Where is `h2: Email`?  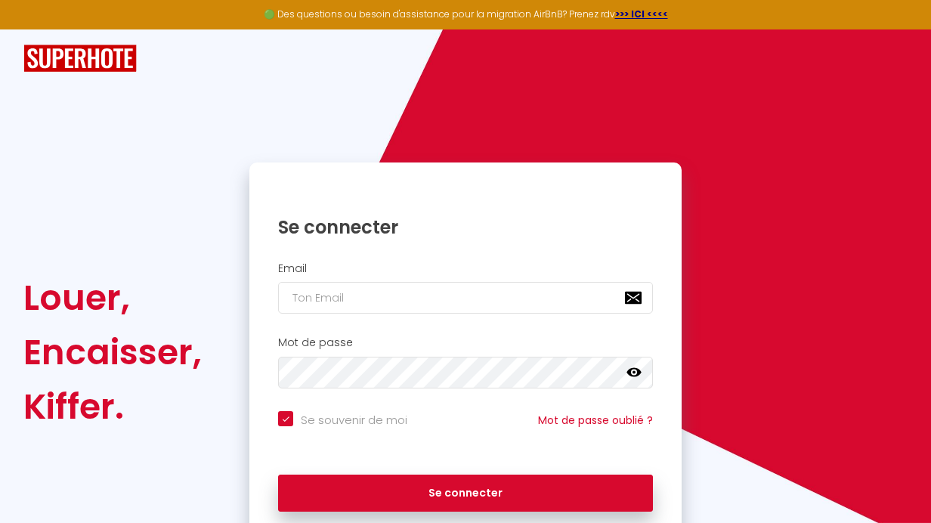
h2: Email is located at coordinates (466, 268).